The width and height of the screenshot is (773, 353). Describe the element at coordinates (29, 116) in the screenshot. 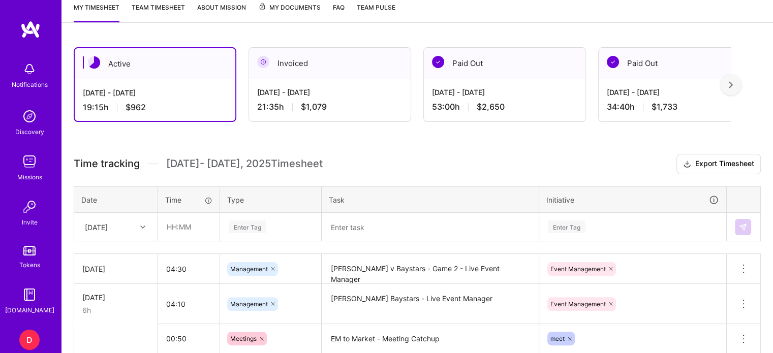

I see `img: discovery` at that location.